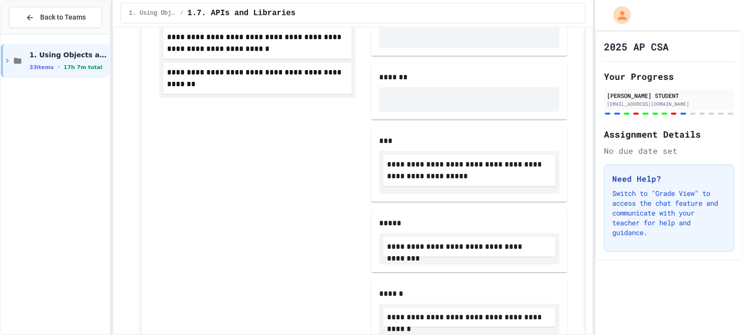 The width and height of the screenshot is (743, 335). Describe the element at coordinates (42, 67) in the screenshot. I see `span: 33 items` at that location.